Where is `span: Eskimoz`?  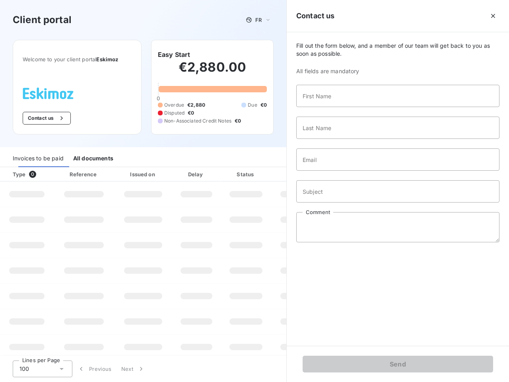 span: Eskimoz is located at coordinates (107, 59).